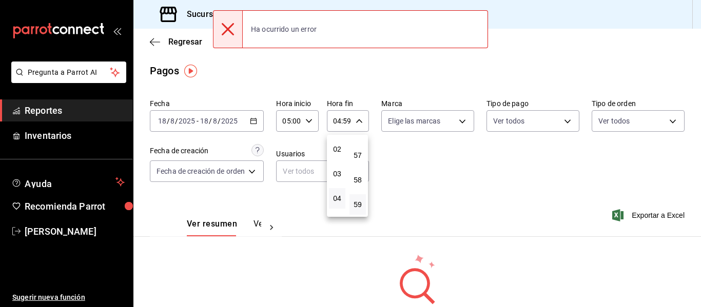  Describe the element at coordinates (358, 180) in the screenshot. I see `button: 58` at that location.